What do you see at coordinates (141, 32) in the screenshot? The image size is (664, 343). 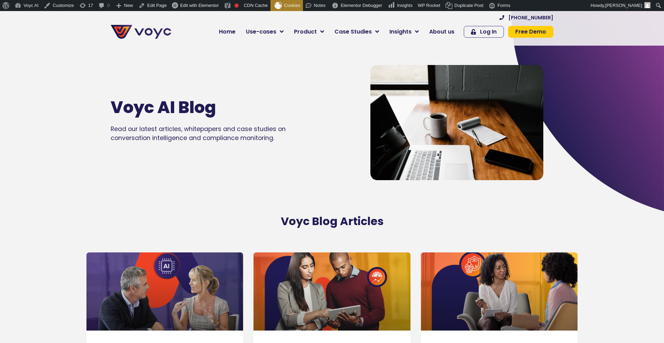 I see `img: voyc-full-logo` at bounding box center [141, 32].